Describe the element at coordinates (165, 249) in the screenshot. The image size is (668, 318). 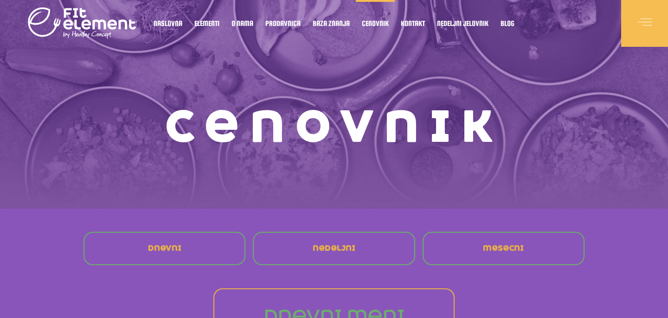
I see `a: Dnevni` at that location.